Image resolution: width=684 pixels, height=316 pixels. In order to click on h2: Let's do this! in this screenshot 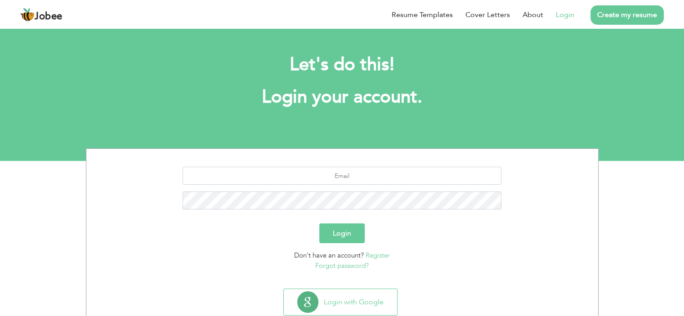, I will do `click(342, 65)`.